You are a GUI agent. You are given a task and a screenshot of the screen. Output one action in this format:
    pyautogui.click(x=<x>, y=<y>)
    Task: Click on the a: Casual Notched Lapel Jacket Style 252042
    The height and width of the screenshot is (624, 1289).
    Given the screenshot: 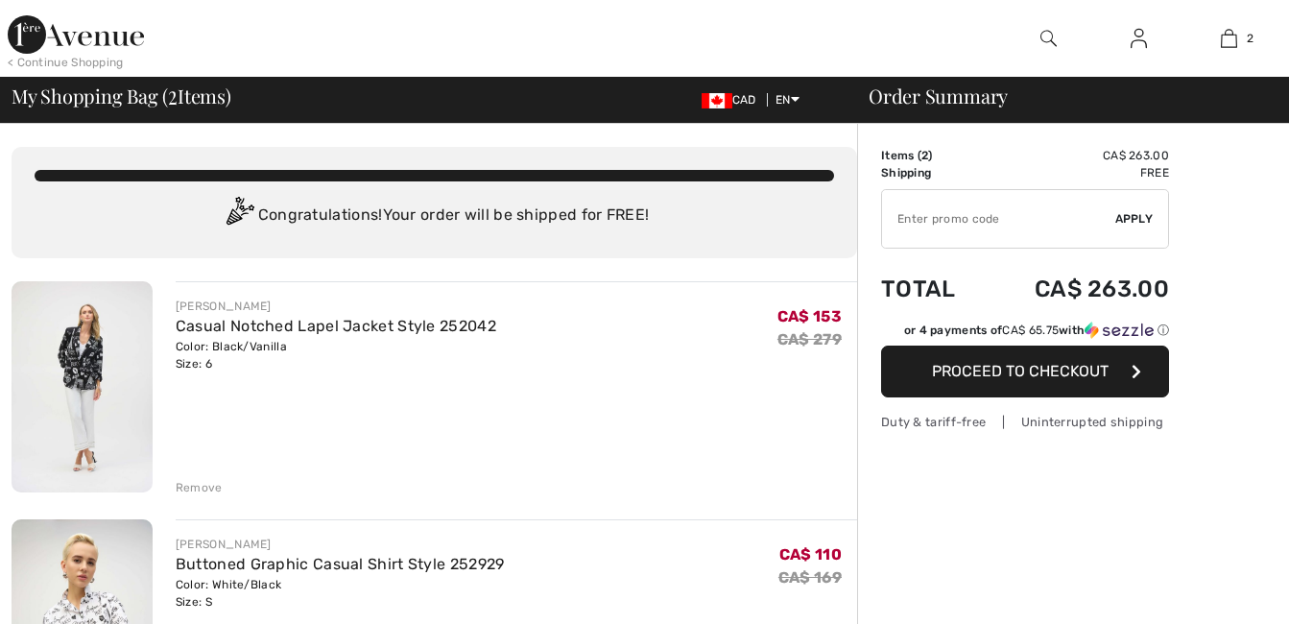 What is the action you would take?
    pyautogui.click(x=336, y=325)
    